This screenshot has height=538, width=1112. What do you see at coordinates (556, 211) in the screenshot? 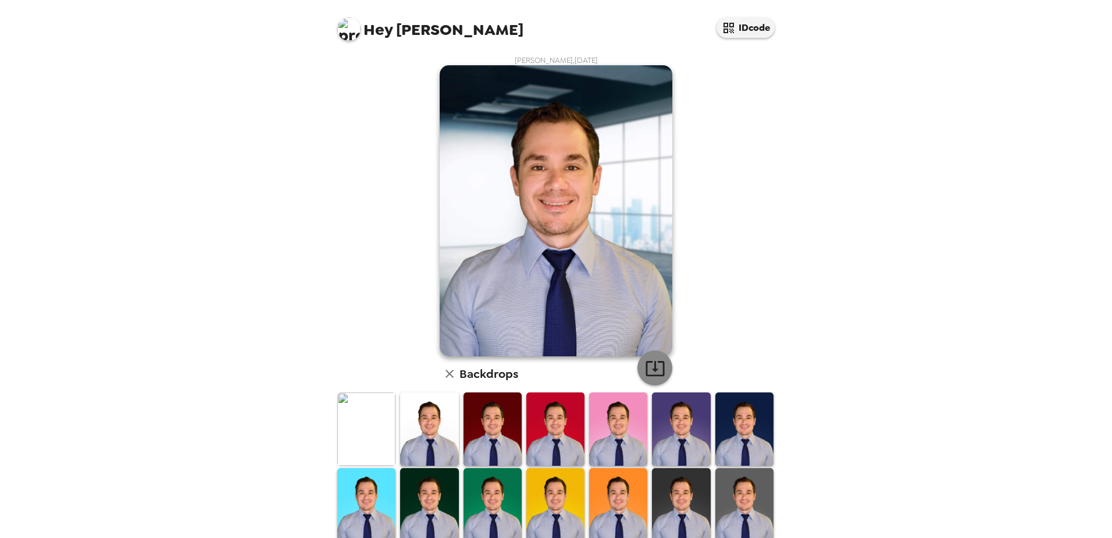
I see `img: user` at bounding box center [556, 211].